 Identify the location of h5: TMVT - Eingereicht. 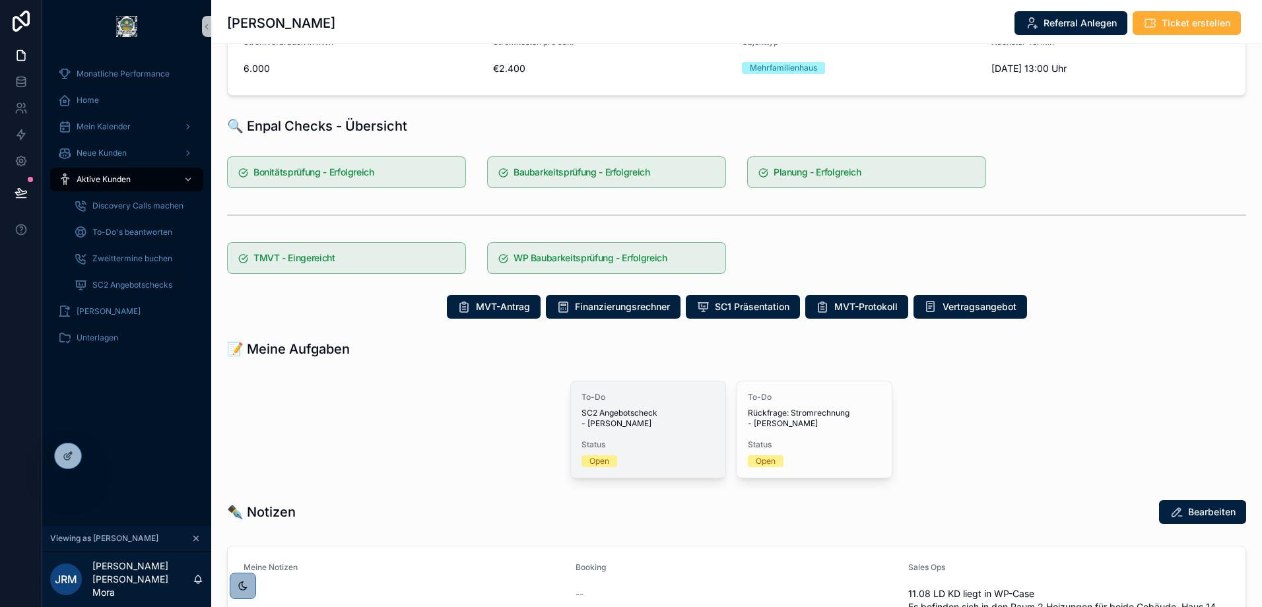
(354, 258).